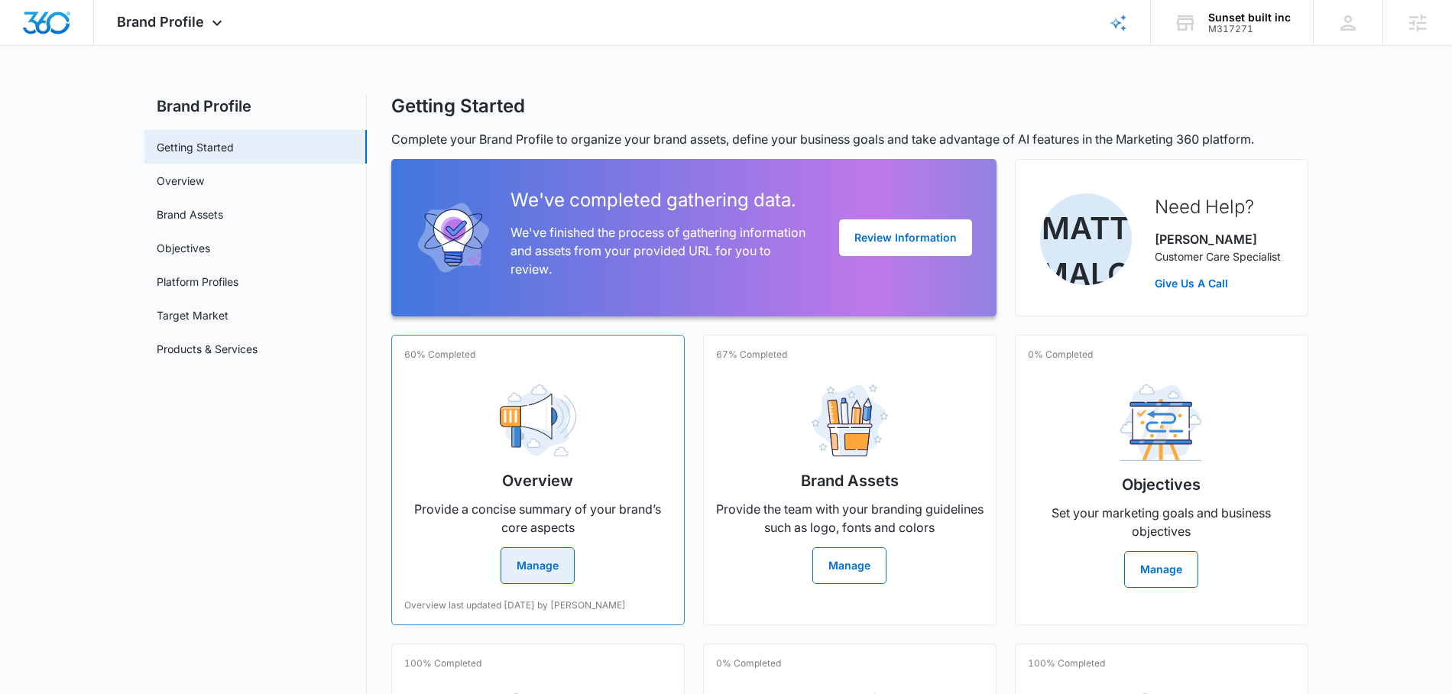 The height and width of the screenshot is (694, 1452). Describe the element at coordinates (195, 147) in the screenshot. I see `a: Getting Started` at that location.